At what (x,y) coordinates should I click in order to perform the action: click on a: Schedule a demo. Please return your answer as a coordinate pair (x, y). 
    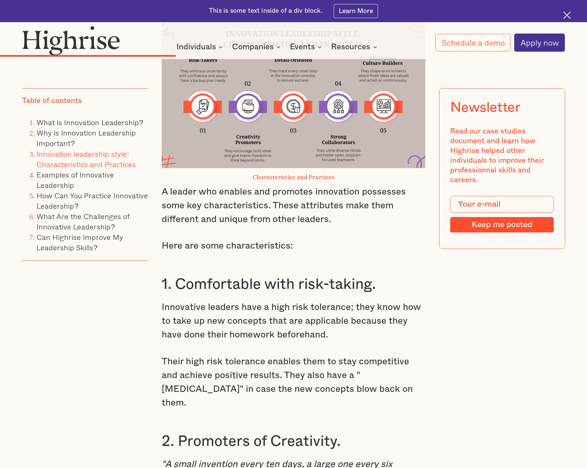
    Looking at the image, I should click on (473, 43).